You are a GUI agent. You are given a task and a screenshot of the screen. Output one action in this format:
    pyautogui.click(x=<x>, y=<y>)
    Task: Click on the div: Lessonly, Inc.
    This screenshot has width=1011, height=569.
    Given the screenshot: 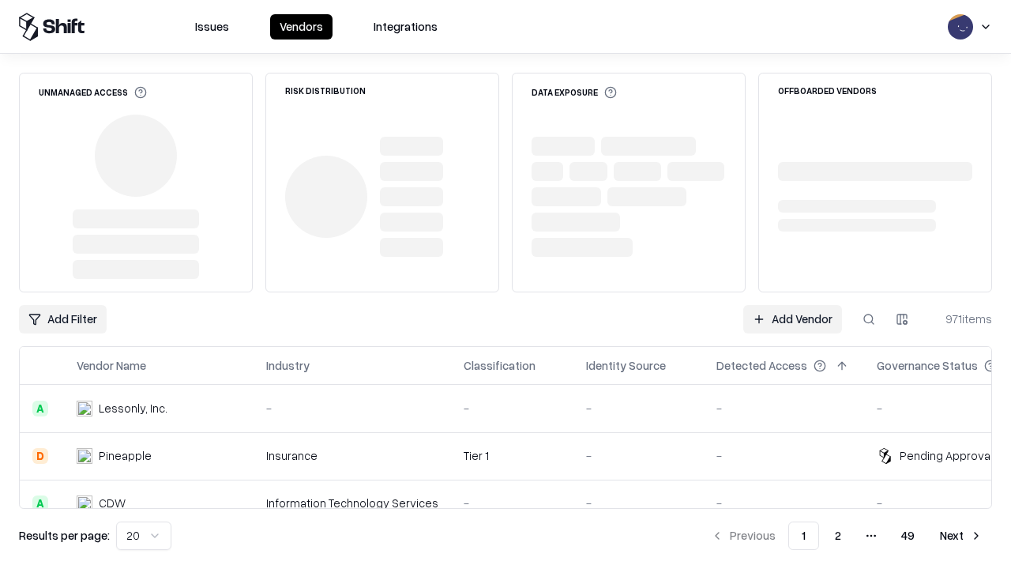 What is the action you would take?
    pyautogui.click(x=133, y=408)
    